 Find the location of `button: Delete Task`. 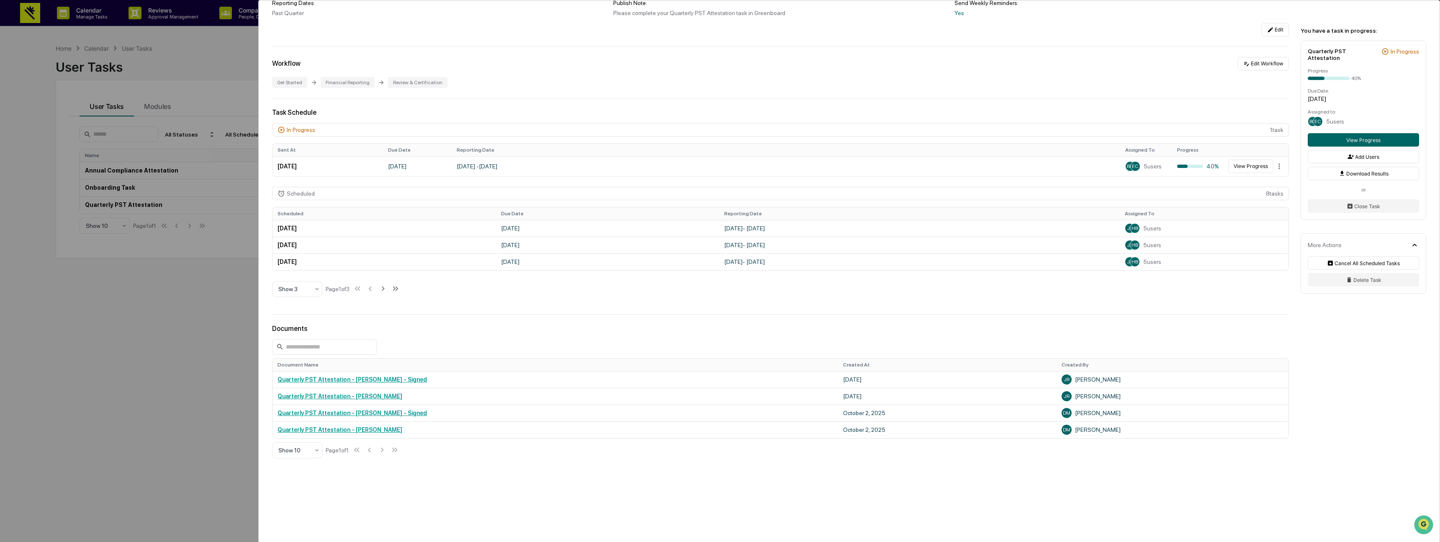

button: Delete Task is located at coordinates (1364, 280).